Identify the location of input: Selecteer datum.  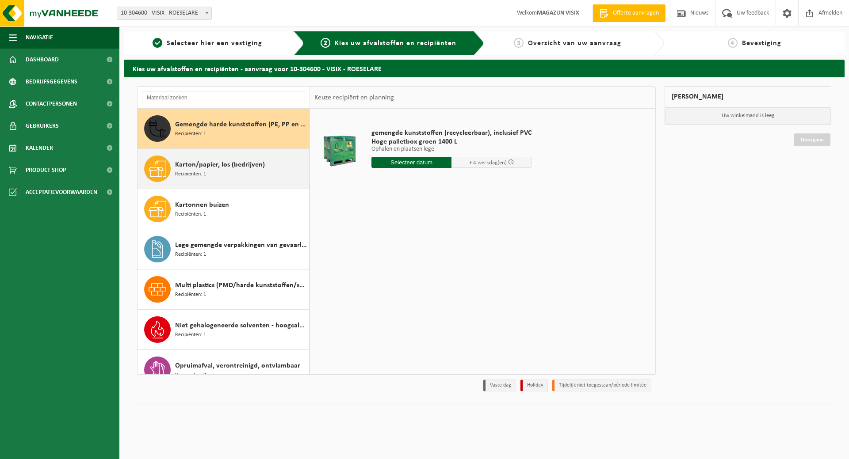
(411, 162).